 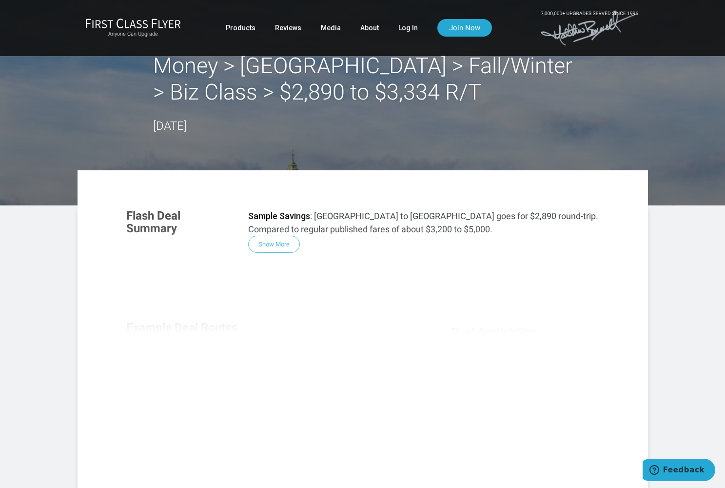 What do you see at coordinates (133, 34) in the screenshot?
I see `small: Anyone Can Upgrade` at bounding box center [133, 34].